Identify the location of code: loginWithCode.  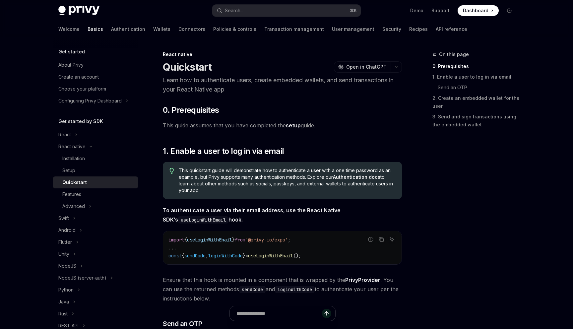
(295, 289).